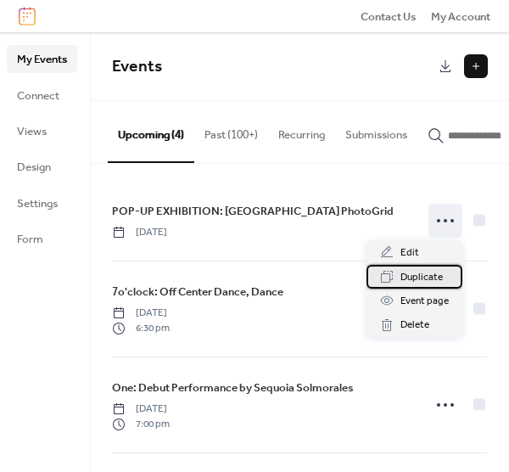 The image size is (509, 472). I want to click on img: logo, so click(27, 16).